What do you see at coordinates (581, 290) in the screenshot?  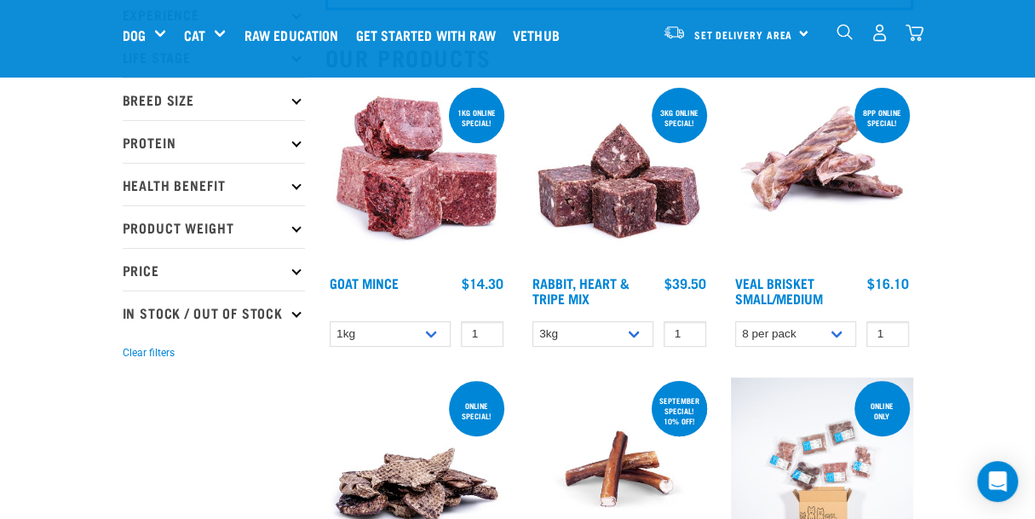 I see `a: Rabbit, Heart & Tripe Mix` at bounding box center [581, 290].